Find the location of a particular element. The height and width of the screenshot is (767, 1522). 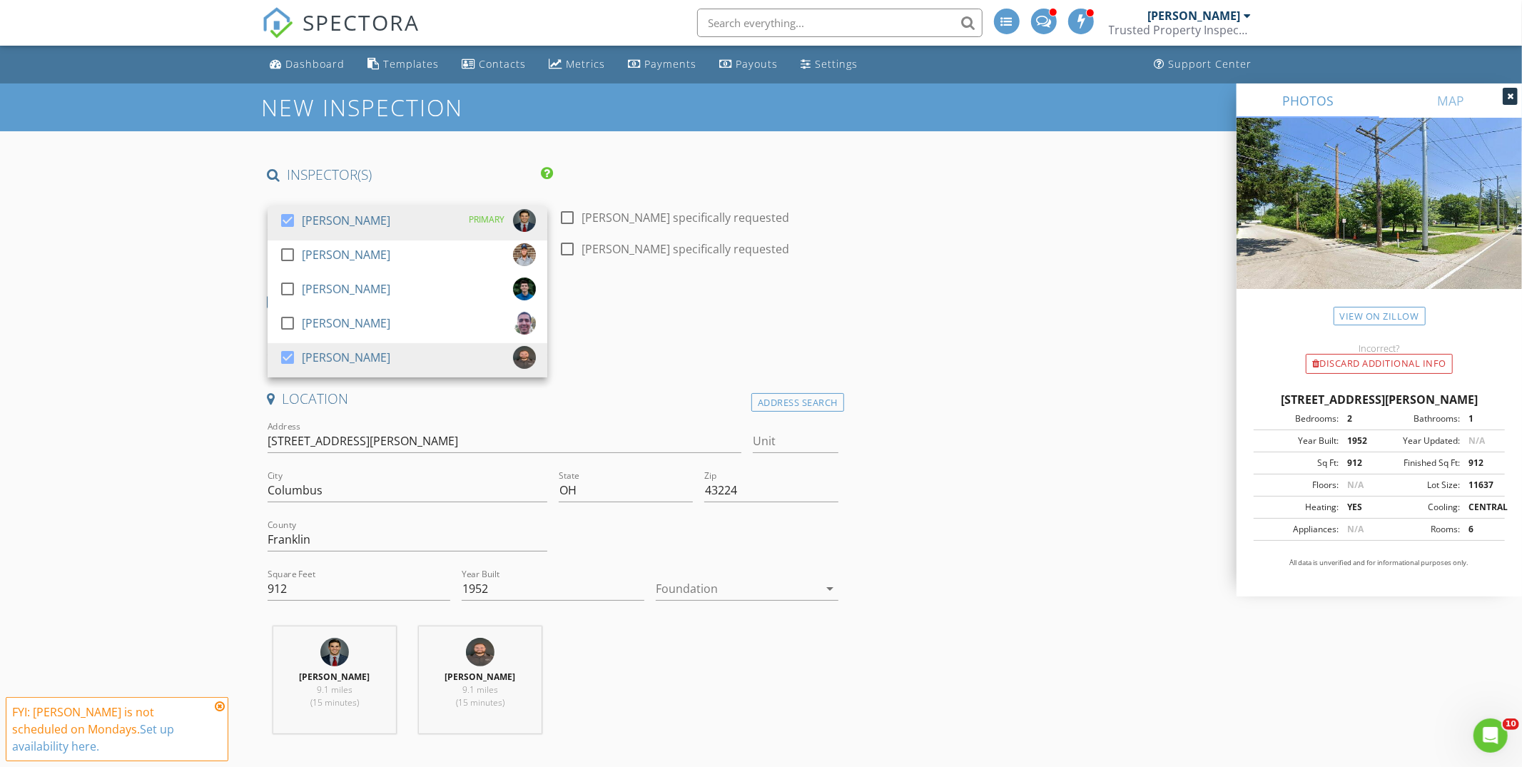

div: 1952 is located at coordinates (1359, 441).